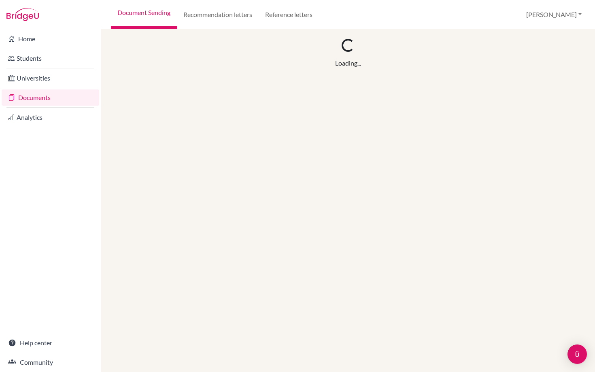  What do you see at coordinates (23, 15) in the screenshot?
I see `img: Bridge-U` at bounding box center [23, 15].